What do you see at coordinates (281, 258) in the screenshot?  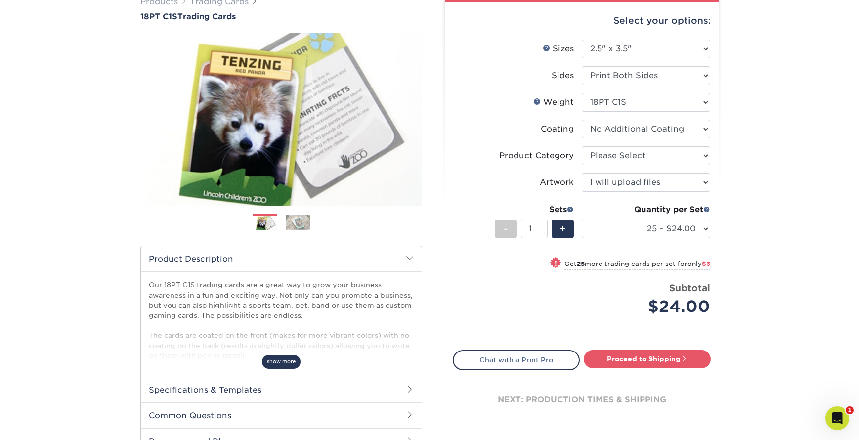 I see `h2: Product Description` at bounding box center [281, 258].